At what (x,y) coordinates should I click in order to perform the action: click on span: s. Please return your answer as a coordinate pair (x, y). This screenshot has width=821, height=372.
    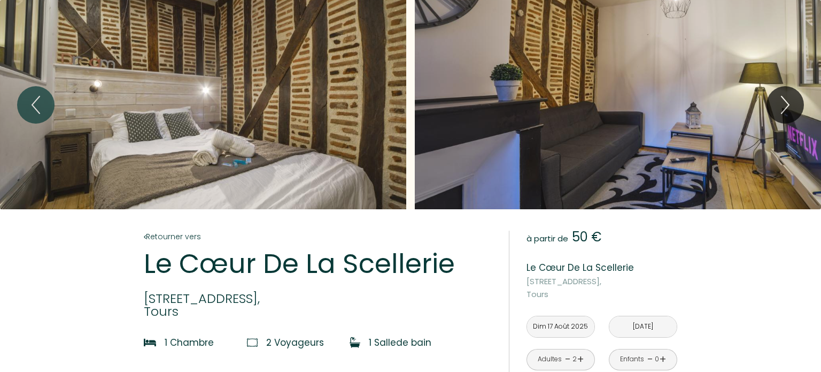
    Looking at the image, I should click on (321, 342).